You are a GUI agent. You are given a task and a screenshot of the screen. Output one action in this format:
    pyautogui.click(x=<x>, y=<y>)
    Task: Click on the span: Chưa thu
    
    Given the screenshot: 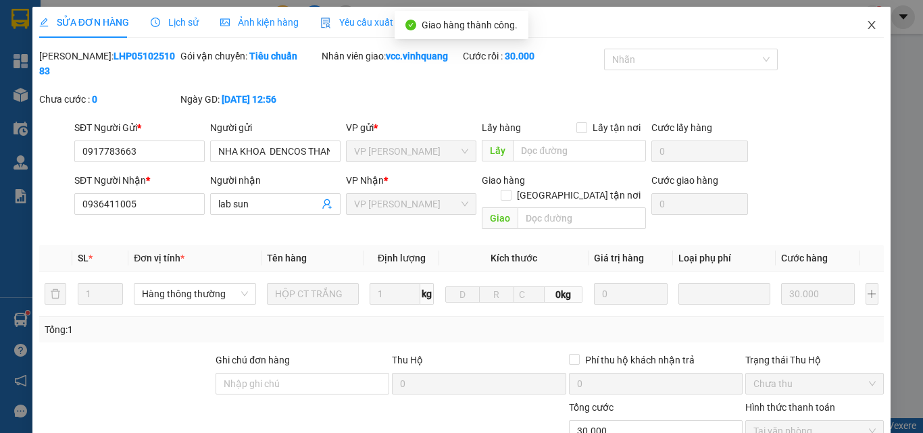 What is the action you would take?
    pyautogui.click(x=814, y=384)
    